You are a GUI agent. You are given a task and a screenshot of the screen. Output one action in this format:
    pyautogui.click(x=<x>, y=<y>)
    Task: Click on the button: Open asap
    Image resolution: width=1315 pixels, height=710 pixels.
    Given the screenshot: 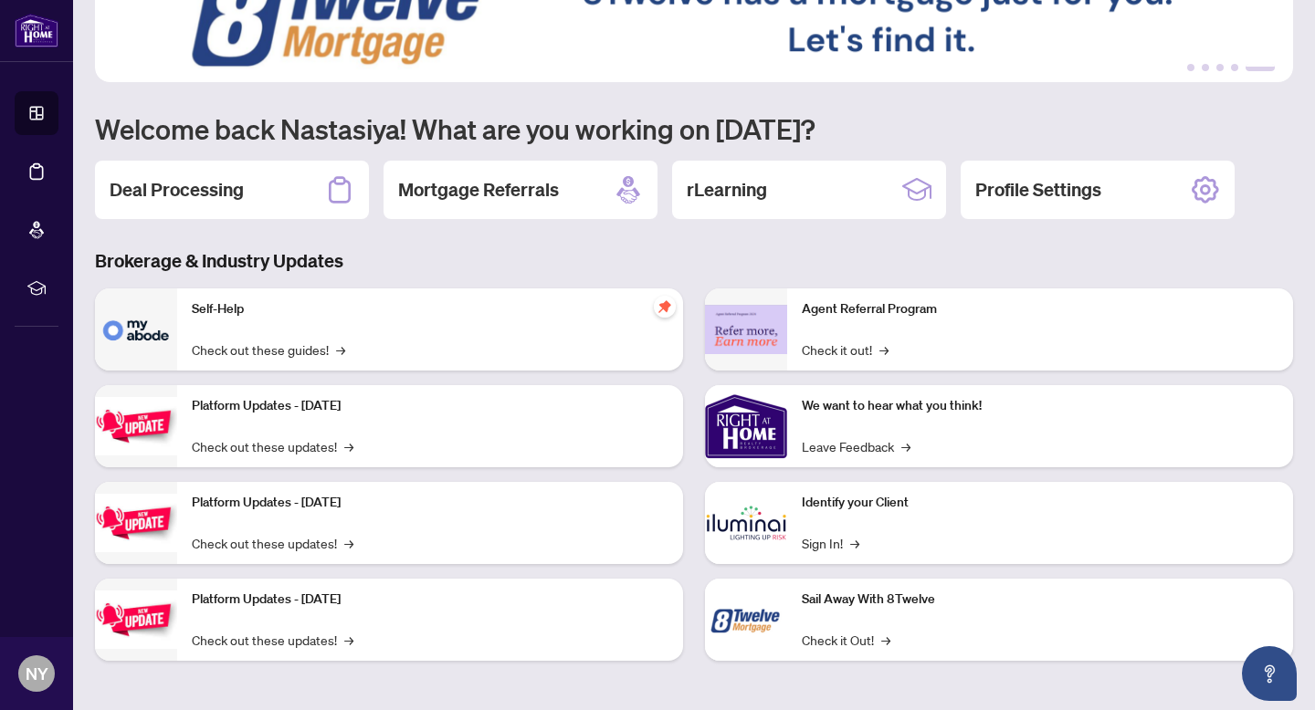 What is the action you would take?
    pyautogui.click(x=1269, y=674)
    